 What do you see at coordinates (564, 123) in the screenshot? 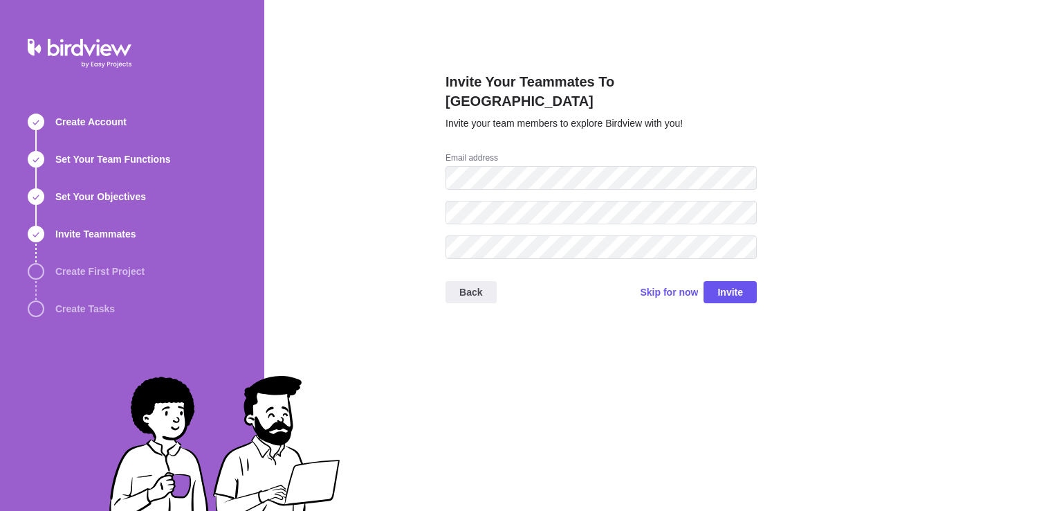
I see `span: Invite your team members to explore Birdview with you!` at bounding box center [564, 123].